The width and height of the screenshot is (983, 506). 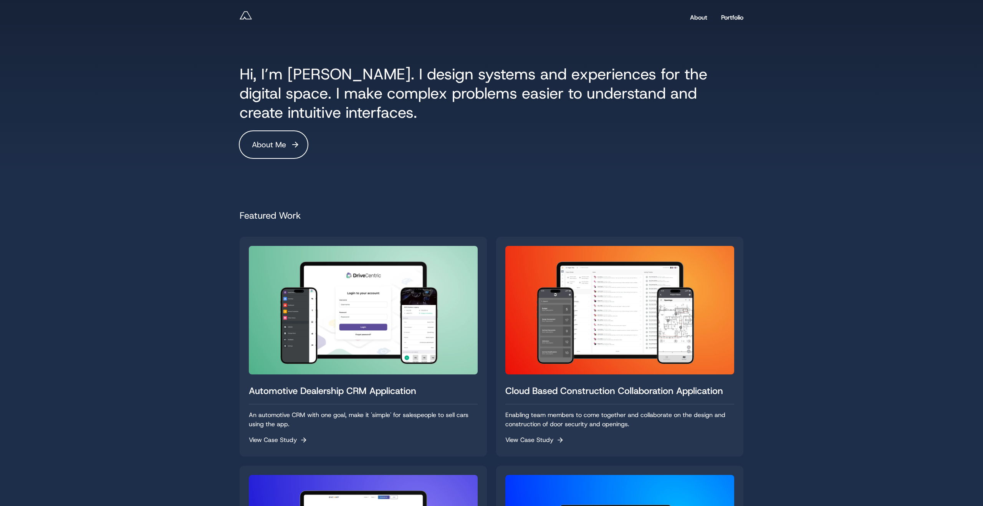 What do you see at coordinates (269, 145) in the screenshot?
I see `span: About Me` at bounding box center [269, 145].